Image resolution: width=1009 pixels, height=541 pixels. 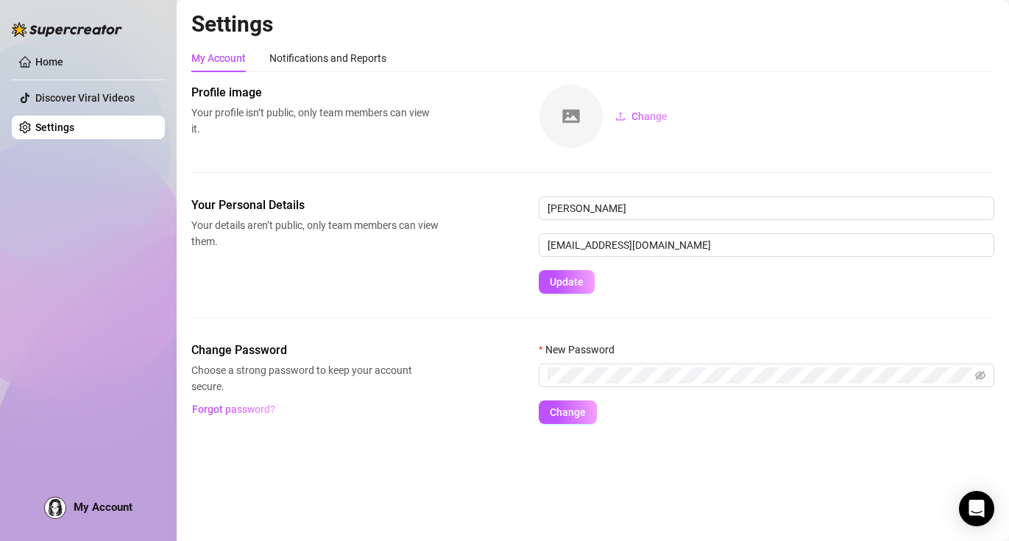 What do you see at coordinates (593, 24) in the screenshot?
I see `h2: Settings` at bounding box center [593, 24].